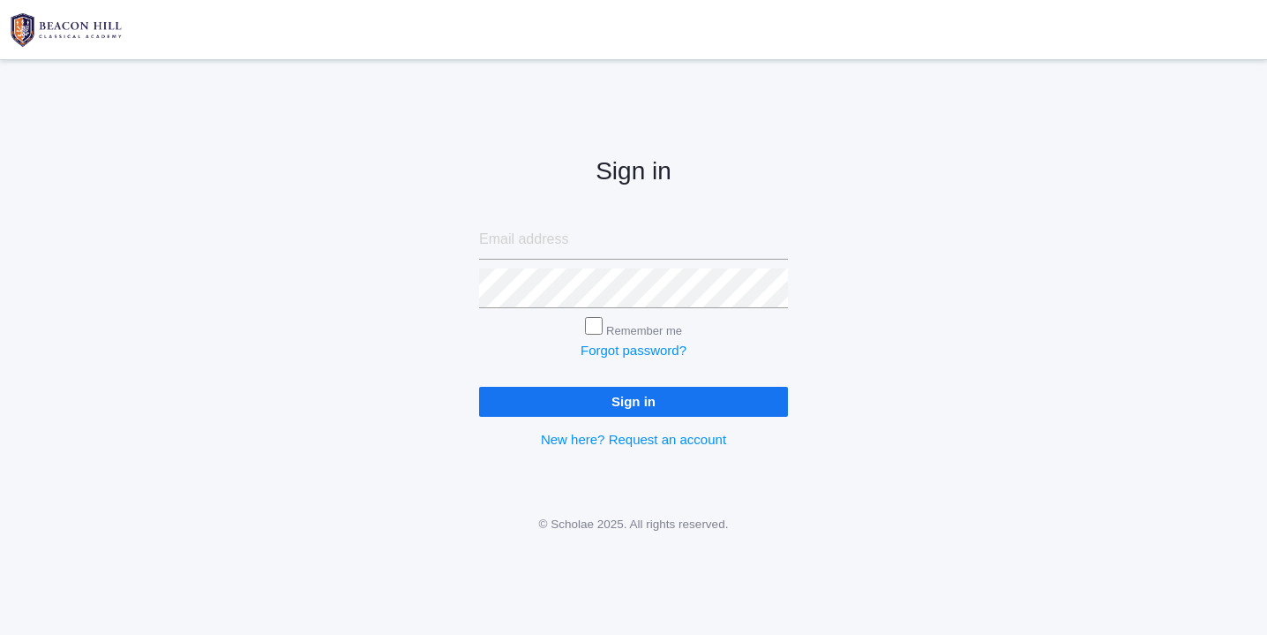 The height and width of the screenshot is (635, 1267). I want to click on a: New here? Request an account, so click(634, 439).